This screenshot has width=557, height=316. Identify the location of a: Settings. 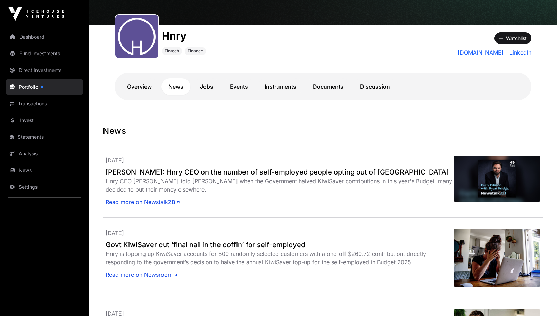
(44, 187).